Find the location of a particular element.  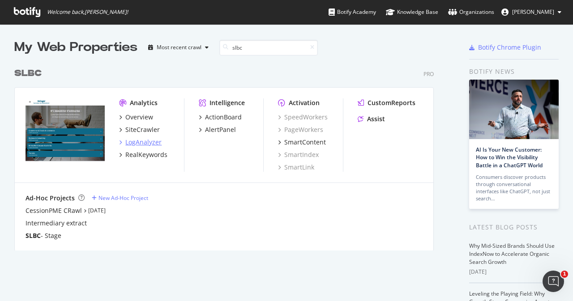

a: SLBC- Stage is located at coordinates (43, 236).